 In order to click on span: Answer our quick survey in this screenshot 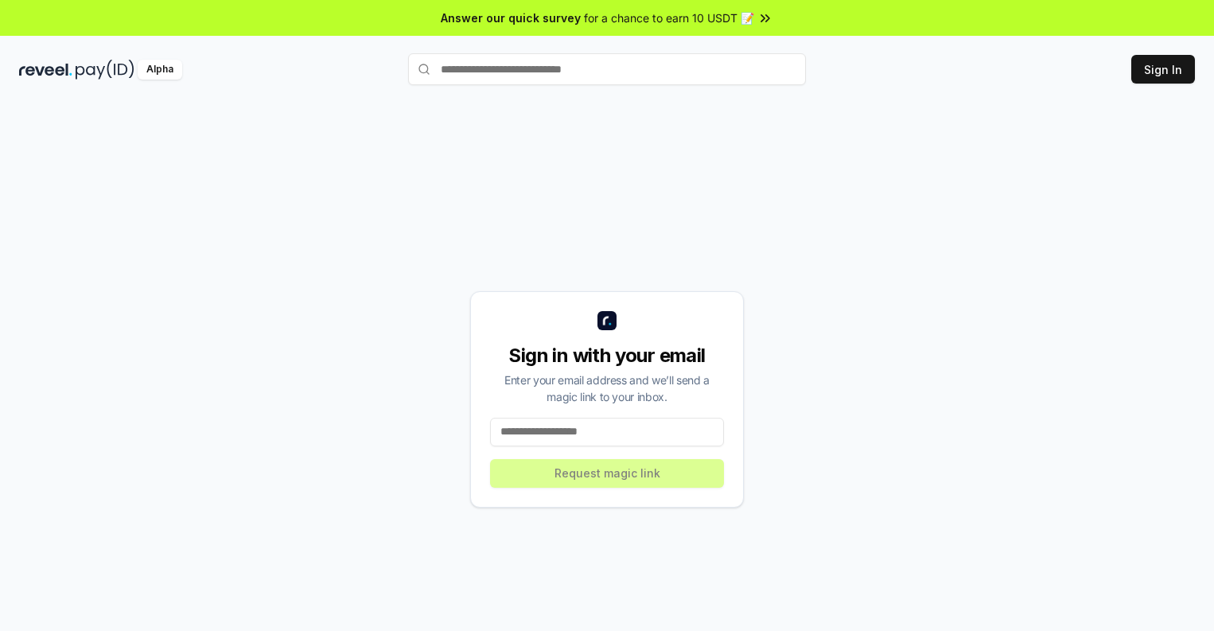, I will do `click(511, 17)`.